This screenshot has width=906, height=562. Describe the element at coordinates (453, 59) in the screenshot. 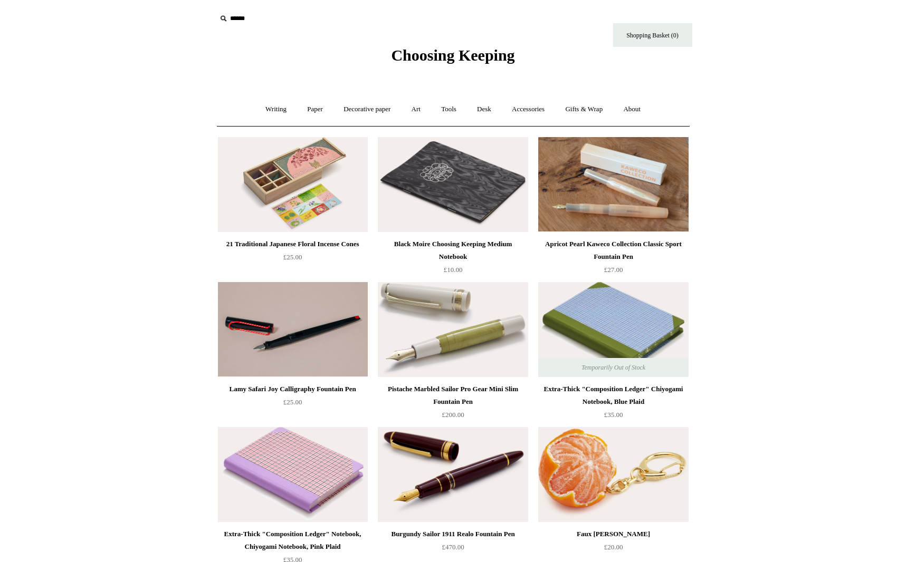

I see `a: Choosing Keeping` at that location.